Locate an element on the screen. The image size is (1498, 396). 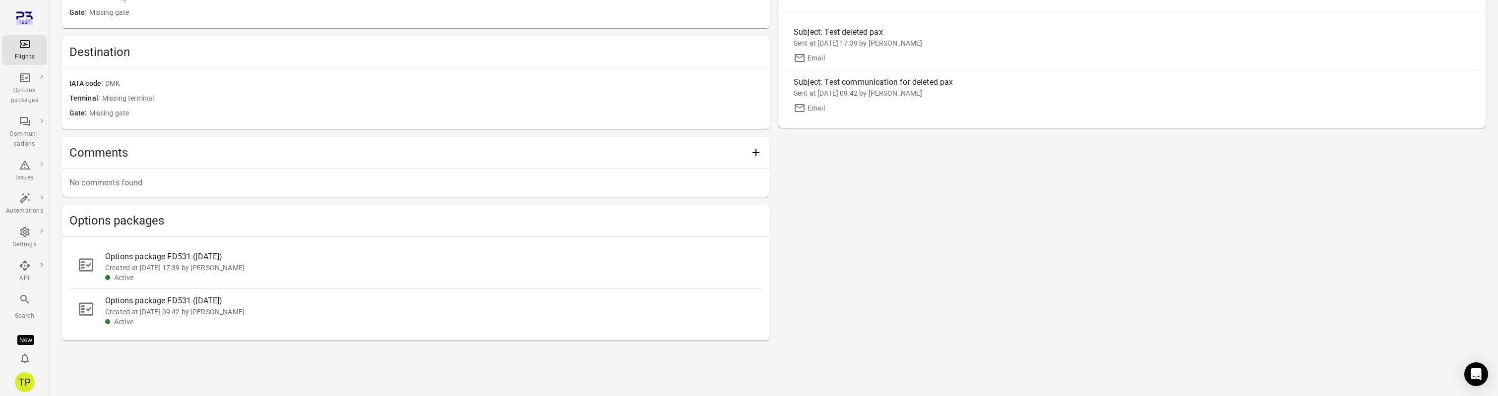
button: Tómas Páll Máté is located at coordinates (25, 382).